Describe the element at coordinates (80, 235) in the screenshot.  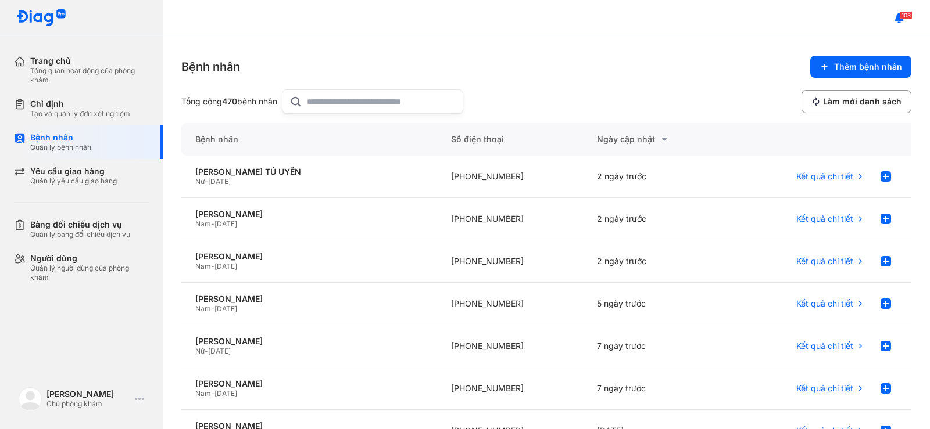
I see `div: Quản lý bảng đối chiếu dịch vụ` at that location.